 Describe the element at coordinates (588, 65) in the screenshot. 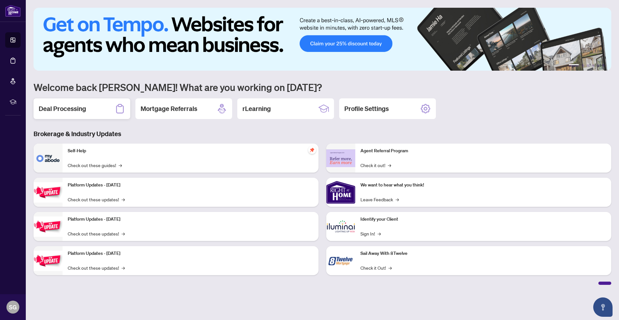

I see `button: 3` at that location.